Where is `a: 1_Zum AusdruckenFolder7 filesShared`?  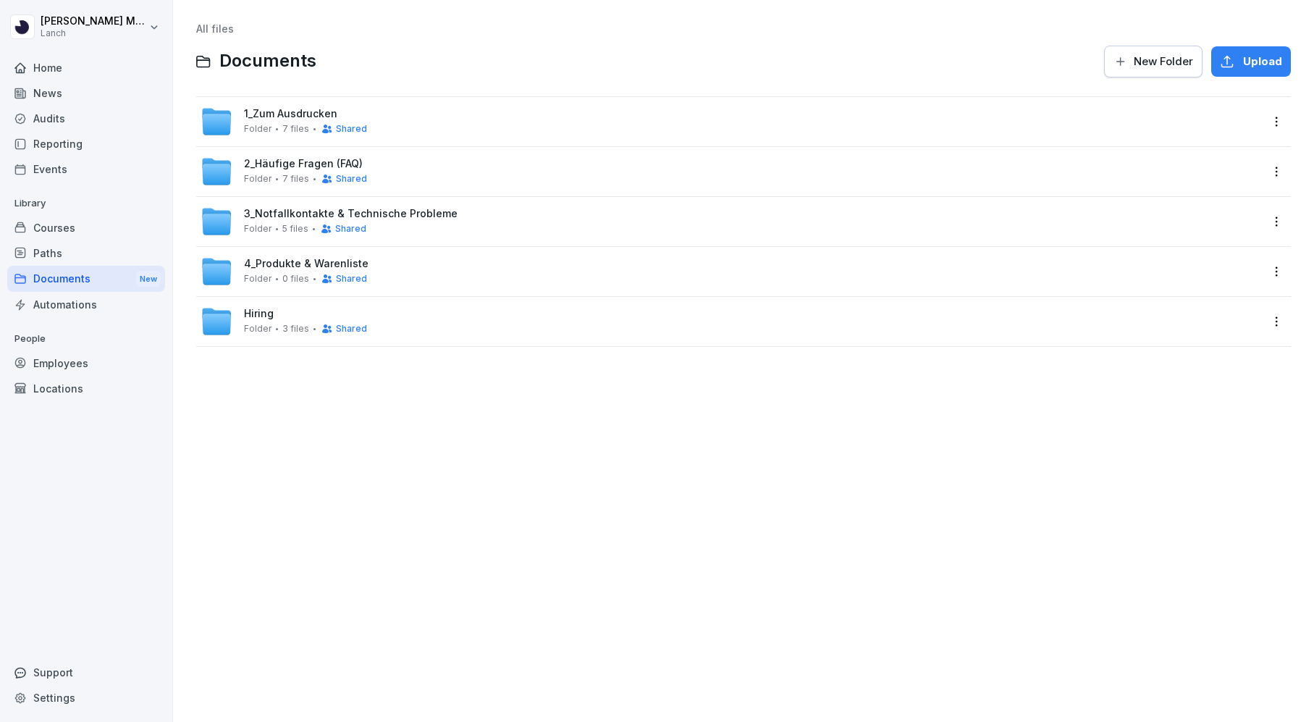 a: 1_Zum AusdruckenFolder7 filesShared is located at coordinates (730, 122).